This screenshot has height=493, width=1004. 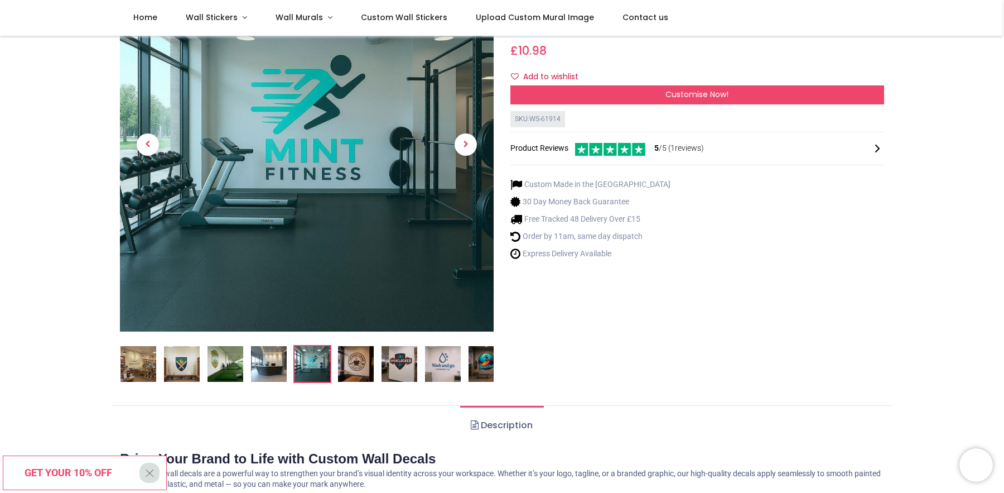 What do you see at coordinates (502, 479) in the screenshot?
I see `p: Printed vinyl wall decals are a powerful way to strengthen your brand’s visual identity across yo...` at bounding box center [502, 479].